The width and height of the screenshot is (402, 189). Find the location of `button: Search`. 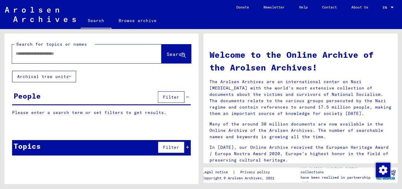

button: Search is located at coordinates (176, 54).